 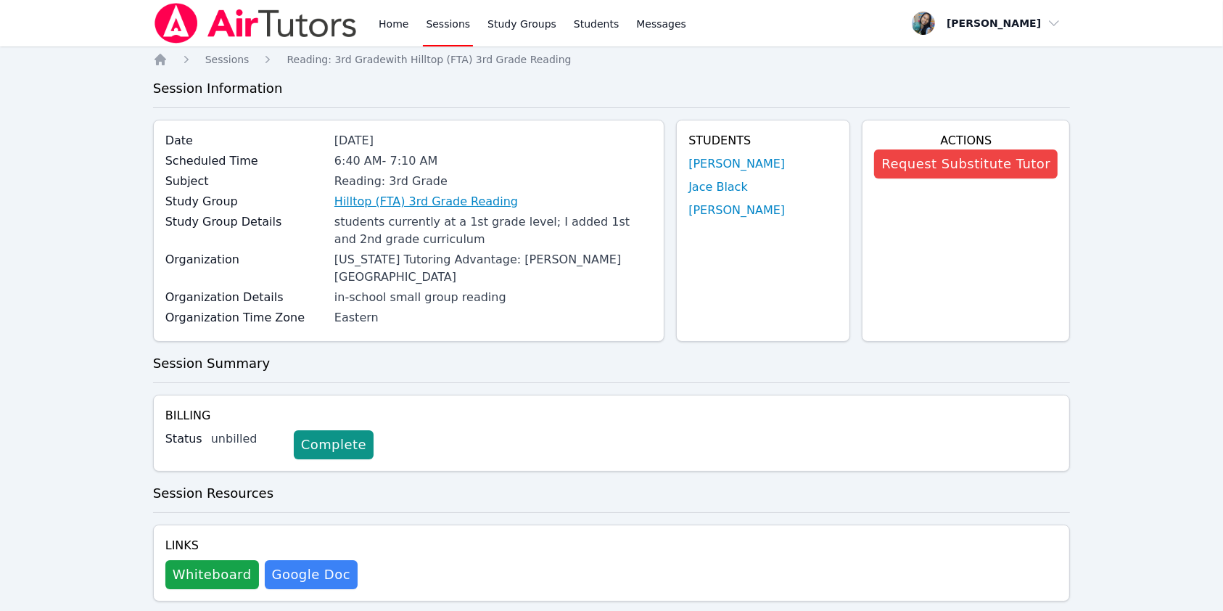 I want to click on div: unbilled, so click(x=247, y=439).